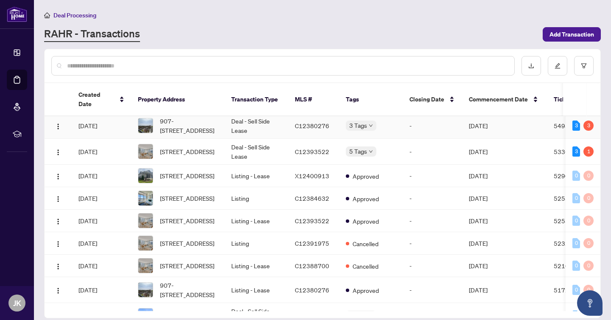 The image size is (611, 320). What do you see at coordinates (371, 100) in the screenshot?
I see `th: Tags` at bounding box center [371, 100].